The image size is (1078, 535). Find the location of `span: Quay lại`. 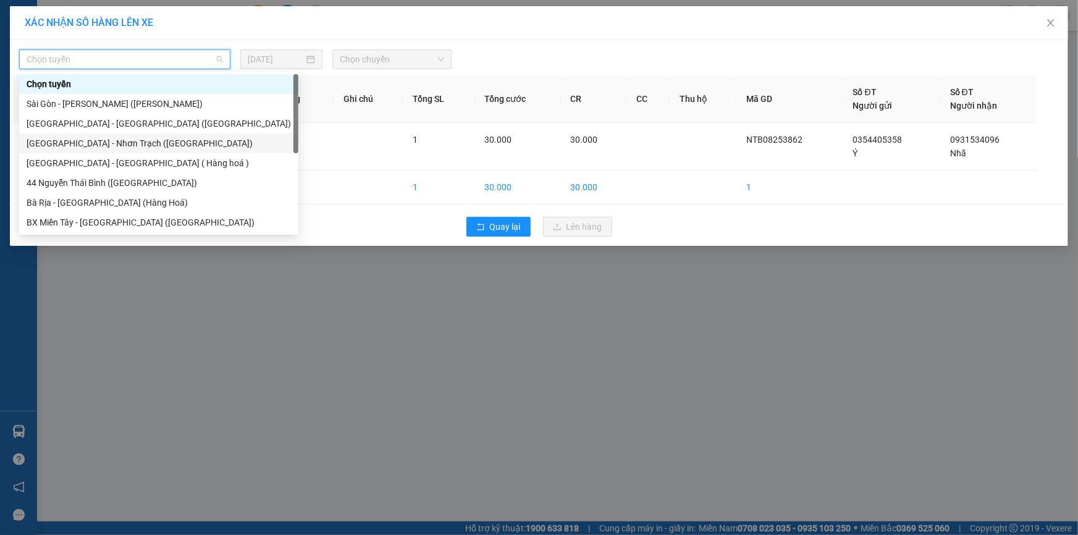

span: Quay lại is located at coordinates (505, 227).